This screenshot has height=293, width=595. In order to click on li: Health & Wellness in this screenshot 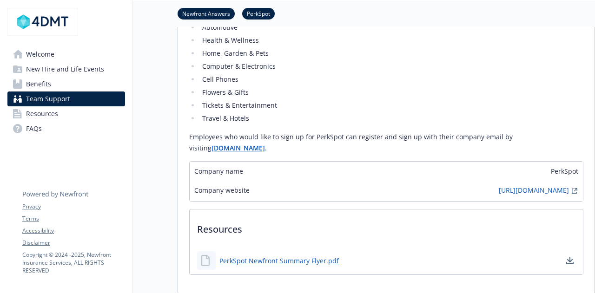, I will do `click(392, 40)`.